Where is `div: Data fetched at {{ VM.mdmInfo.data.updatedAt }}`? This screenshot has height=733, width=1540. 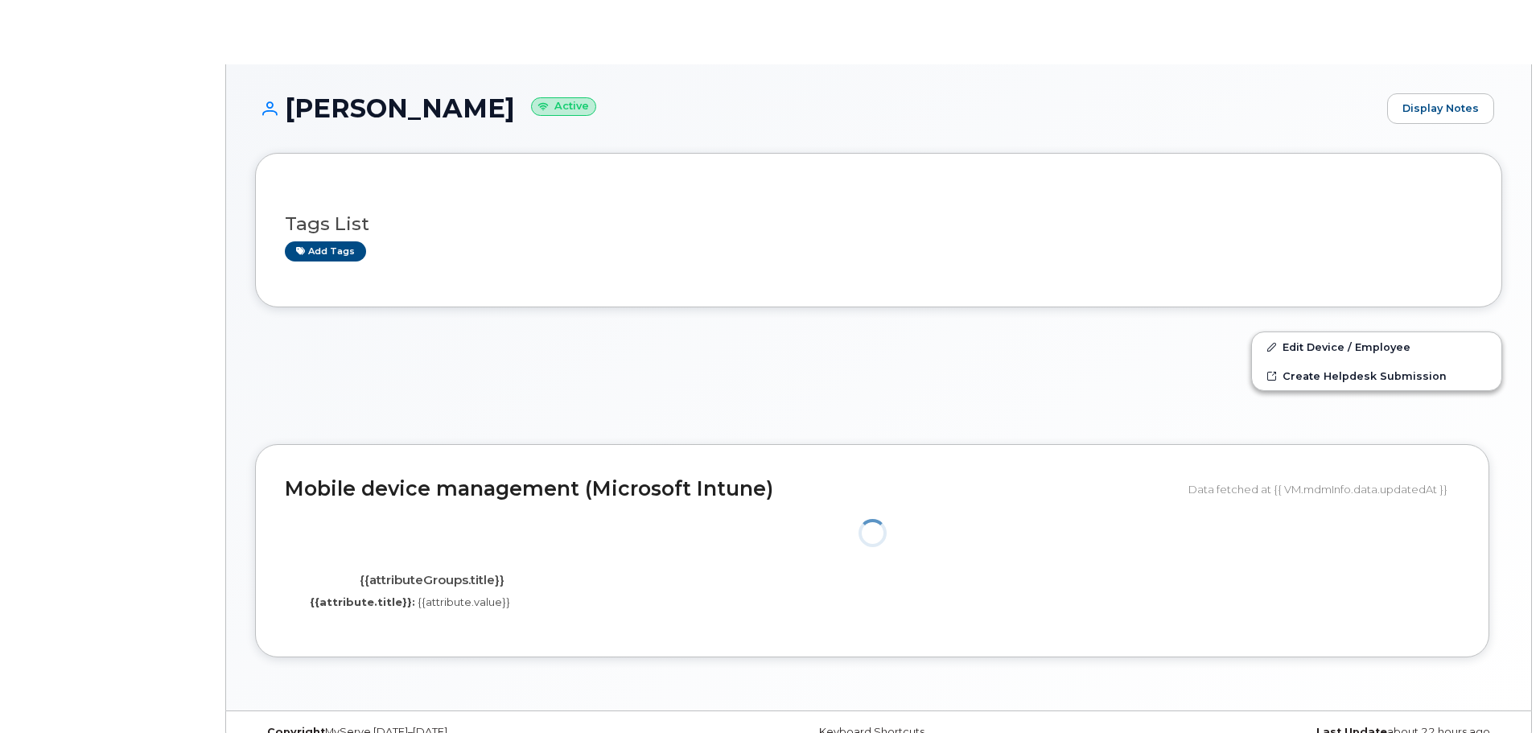
div: Data fetched at {{ VM.mdmInfo.data.updatedAt }} is located at coordinates (1323, 489).